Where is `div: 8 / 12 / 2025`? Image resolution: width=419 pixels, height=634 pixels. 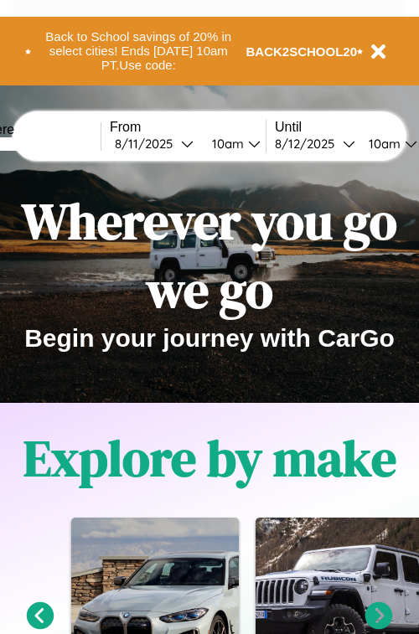 div: 8 / 12 / 2025 is located at coordinates (308, 143).